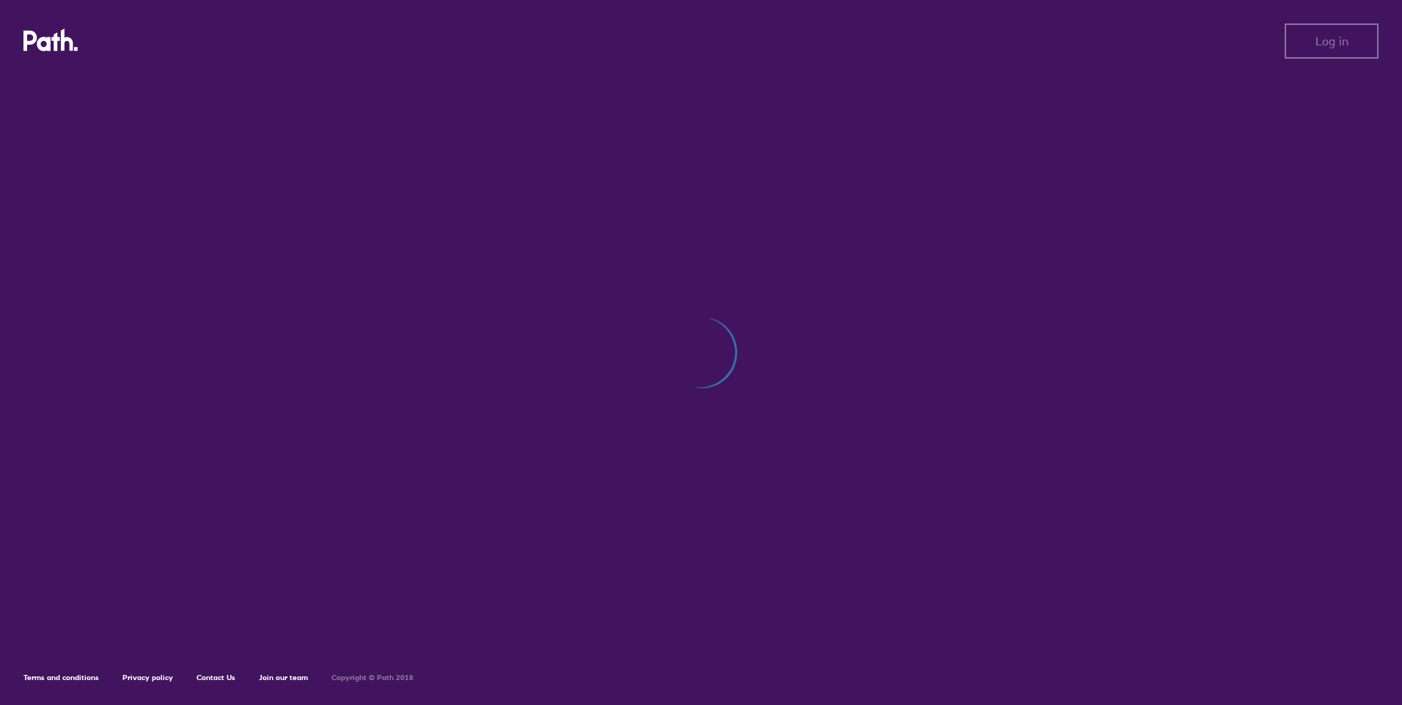  What do you see at coordinates (1332, 41) in the screenshot?
I see `span: Log in` at bounding box center [1332, 41].